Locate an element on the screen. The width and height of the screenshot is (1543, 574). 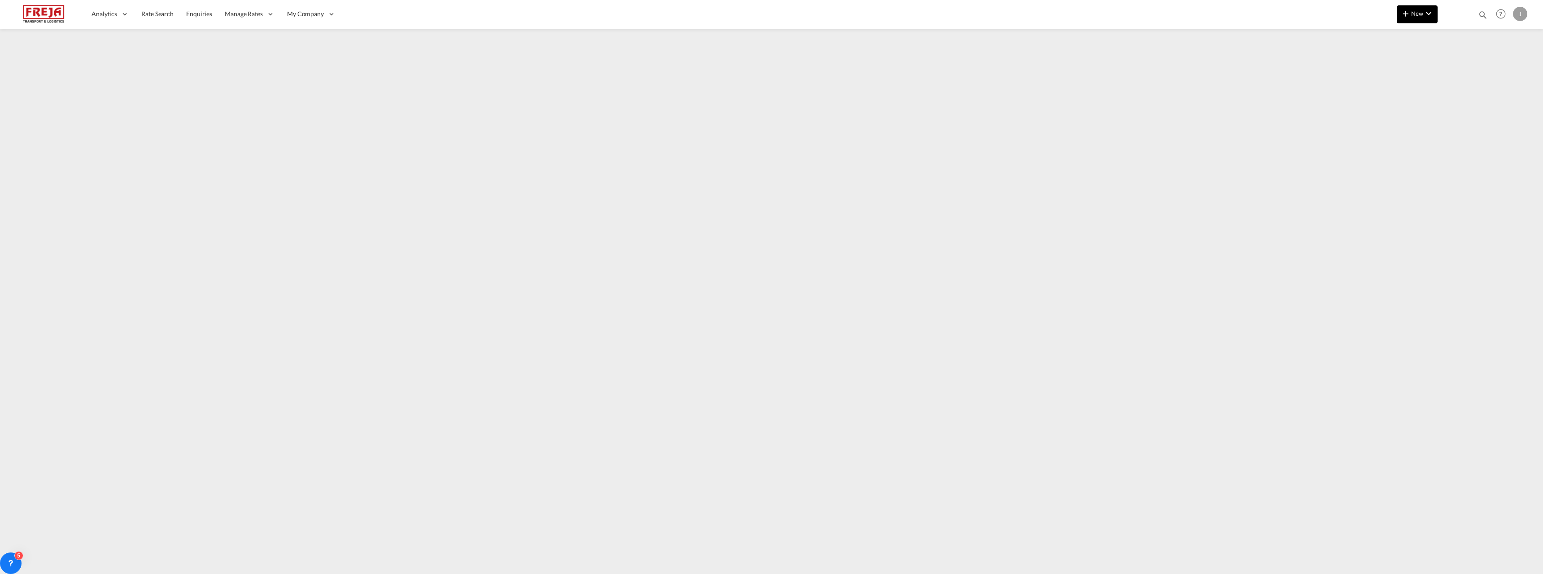
span: New is located at coordinates (1417, 13).